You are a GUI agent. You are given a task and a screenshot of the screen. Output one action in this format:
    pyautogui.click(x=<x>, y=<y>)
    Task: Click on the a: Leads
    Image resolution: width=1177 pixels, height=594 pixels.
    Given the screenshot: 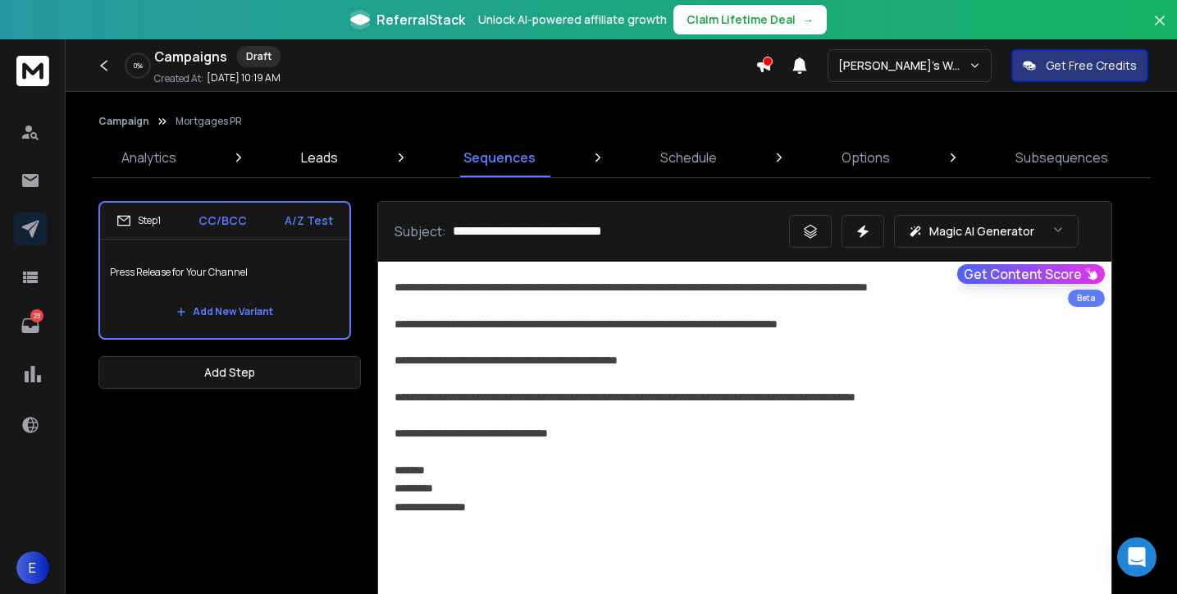 What is the action you would take?
    pyautogui.click(x=319, y=158)
    